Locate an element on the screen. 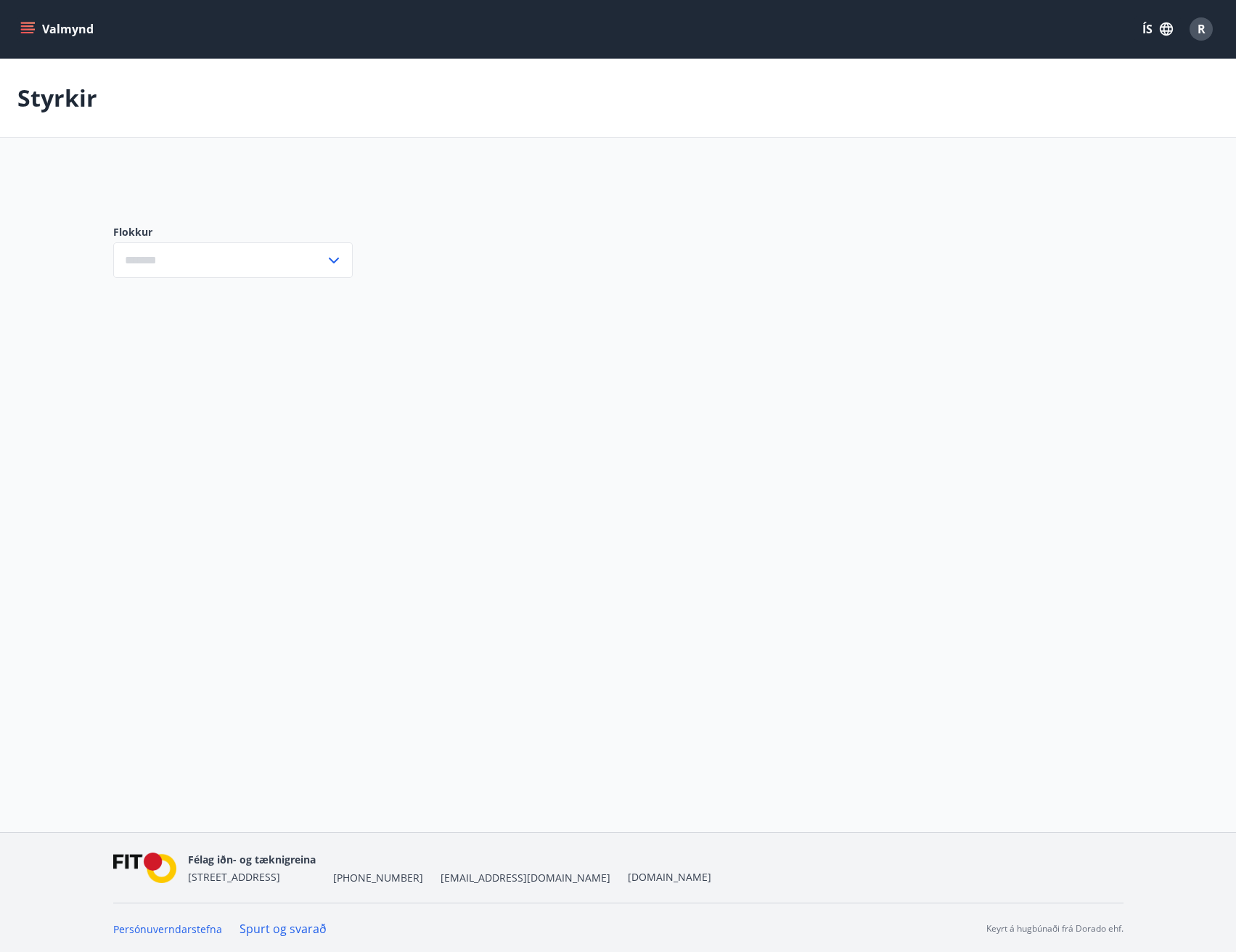 The image size is (1236, 952). label: Flokkur is located at coordinates (233, 232).